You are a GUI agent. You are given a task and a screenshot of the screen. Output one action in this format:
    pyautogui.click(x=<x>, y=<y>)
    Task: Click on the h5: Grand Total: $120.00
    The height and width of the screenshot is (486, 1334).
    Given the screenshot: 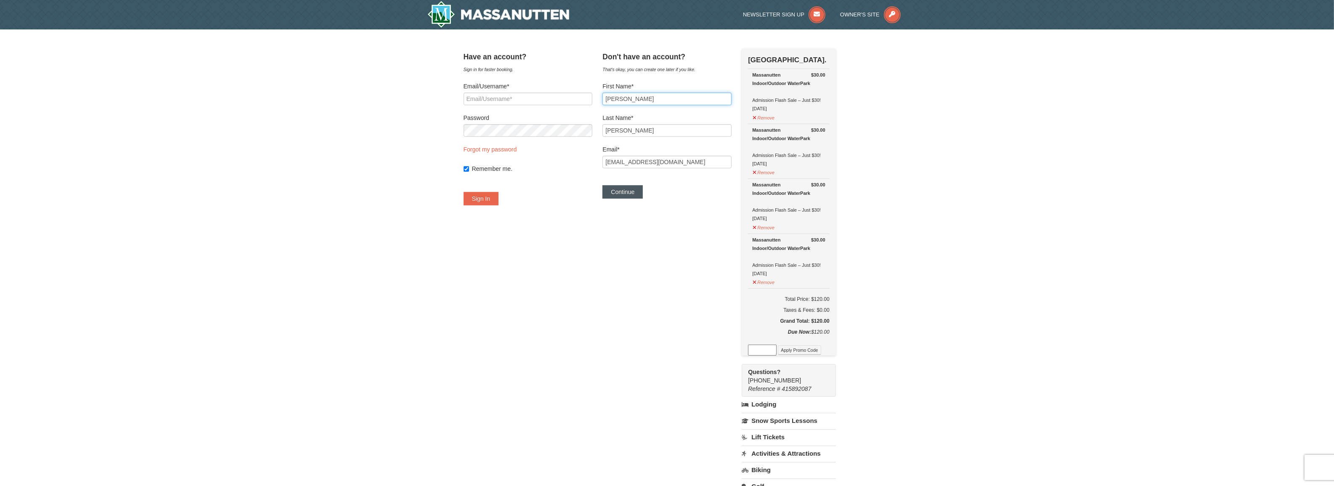 What is the action you would take?
    pyautogui.click(x=788, y=321)
    